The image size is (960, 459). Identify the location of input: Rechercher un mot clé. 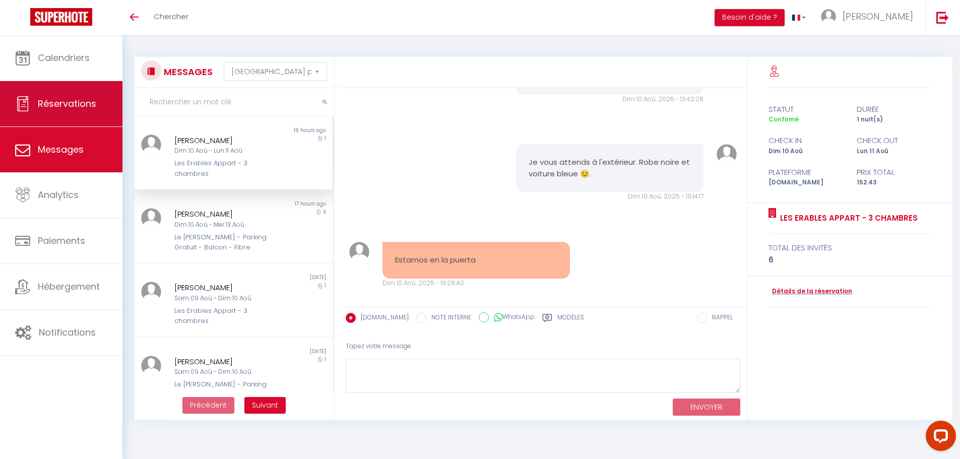
(234, 102).